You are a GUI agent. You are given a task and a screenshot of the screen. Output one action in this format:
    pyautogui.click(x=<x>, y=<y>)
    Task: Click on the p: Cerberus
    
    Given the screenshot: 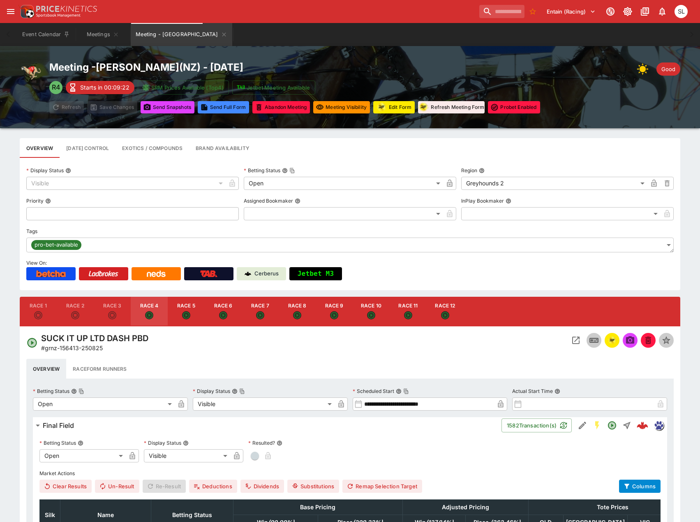 What is the action you would take?
    pyautogui.click(x=266, y=274)
    